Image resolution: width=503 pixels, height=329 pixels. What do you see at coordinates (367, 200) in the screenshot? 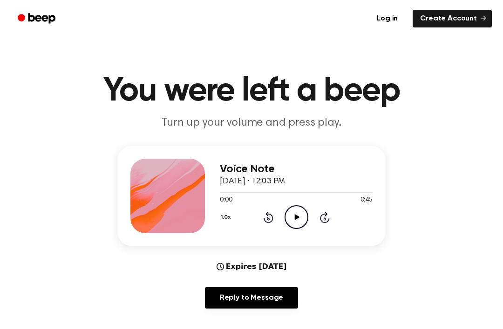
I see `span: 0:45` at bounding box center [367, 200].